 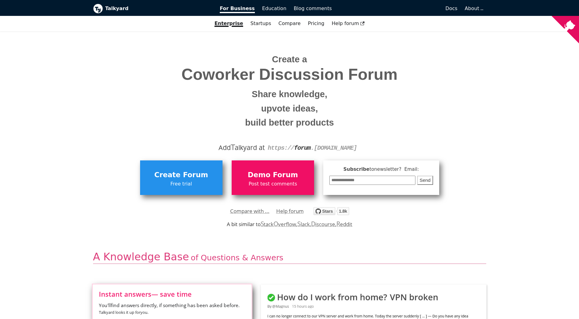 What do you see at coordinates (398, 9) in the screenshot?
I see `a: Docs` at bounding box center [398, 9].